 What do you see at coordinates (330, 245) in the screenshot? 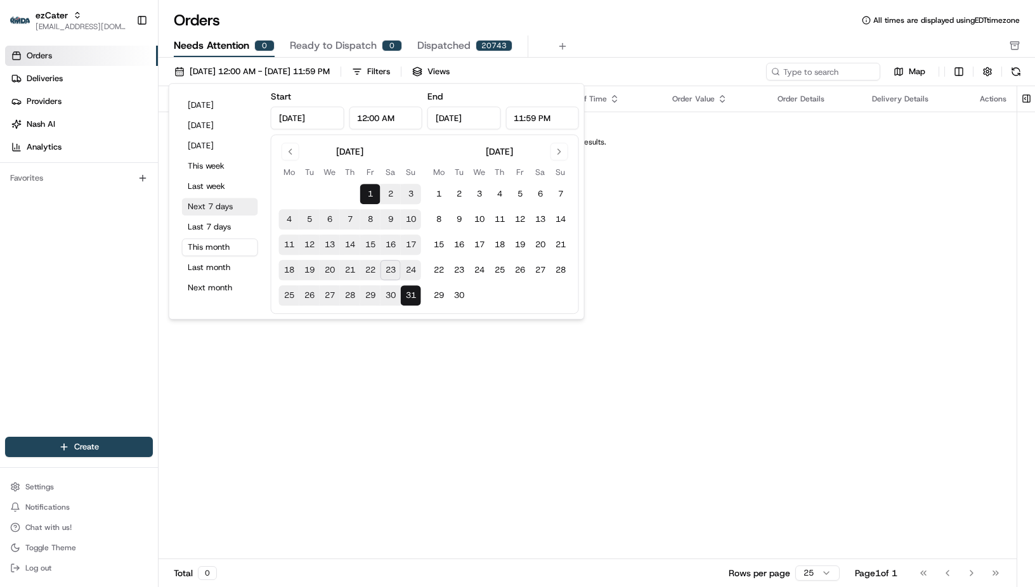
I see `button: 13` at bounding box center [330, 245].